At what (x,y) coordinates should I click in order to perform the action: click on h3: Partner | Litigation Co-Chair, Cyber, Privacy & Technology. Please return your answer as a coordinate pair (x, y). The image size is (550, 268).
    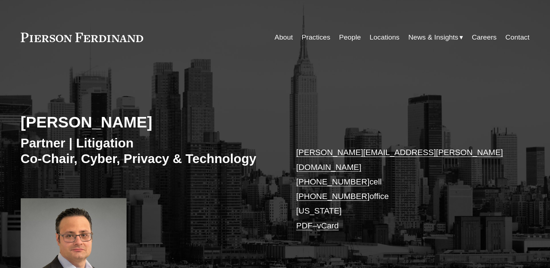
    Looking at the image, I should click on (148, 151).